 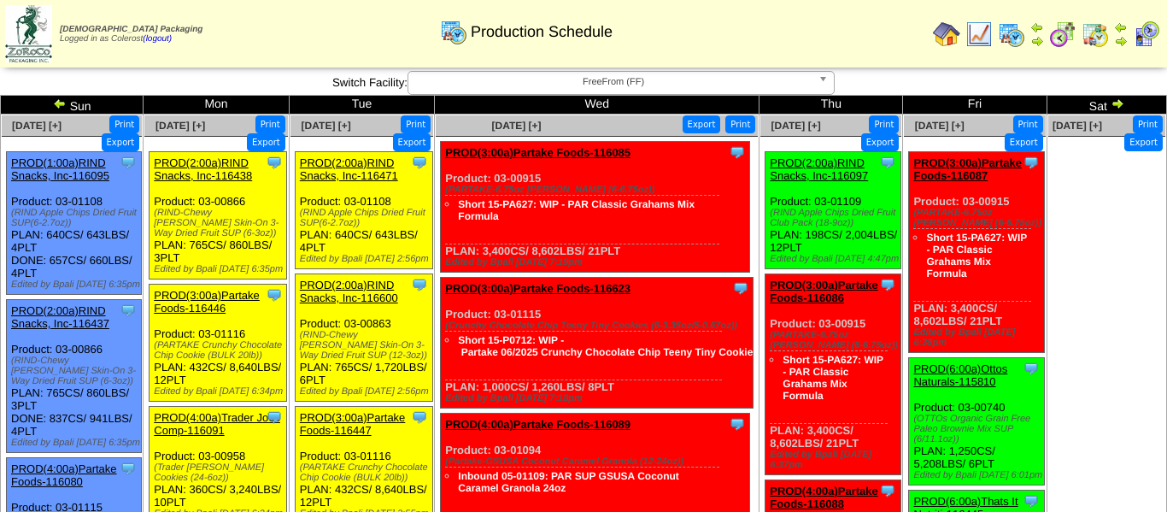 What do you see at coordinates (1147, 34) in the screenshot?
I see `img: calendarcustomer.gif` at bounding box center [1147, 34].